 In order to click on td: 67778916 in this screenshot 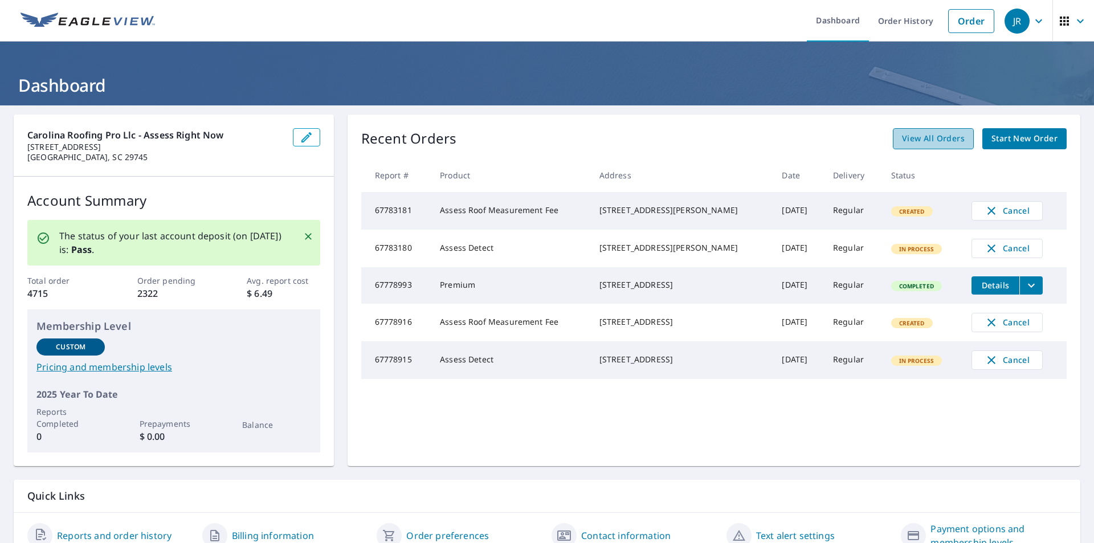, I will do `click(396, 322)`.